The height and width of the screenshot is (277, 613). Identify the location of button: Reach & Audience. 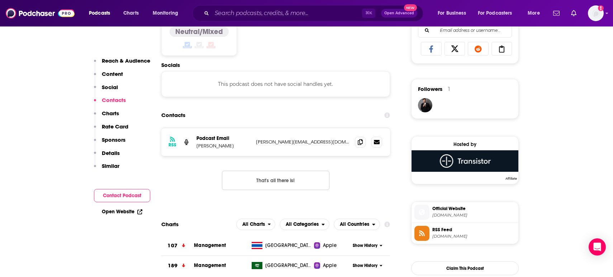
(122, 64).